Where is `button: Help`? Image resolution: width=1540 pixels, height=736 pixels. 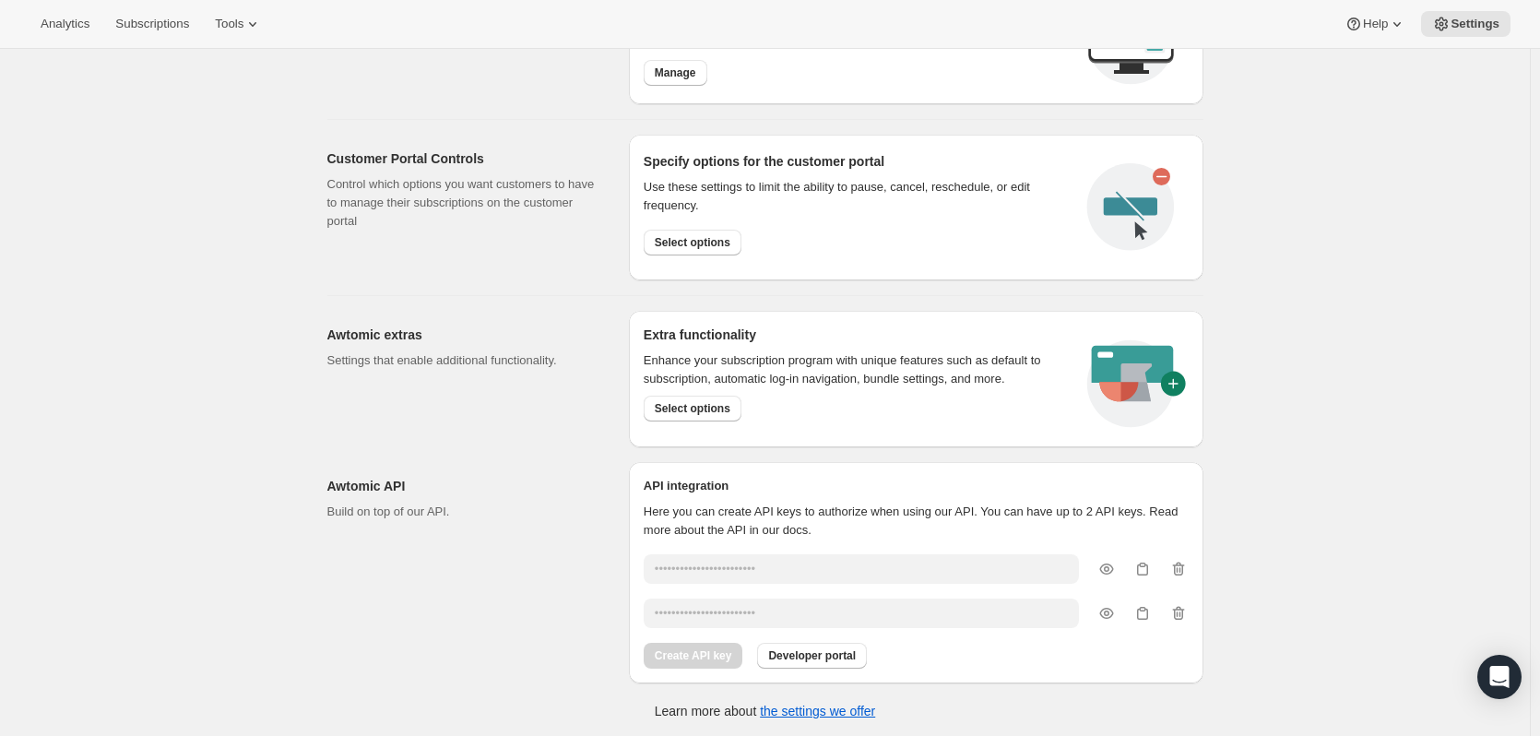
button: Help is located at coordinates (1375, 24).